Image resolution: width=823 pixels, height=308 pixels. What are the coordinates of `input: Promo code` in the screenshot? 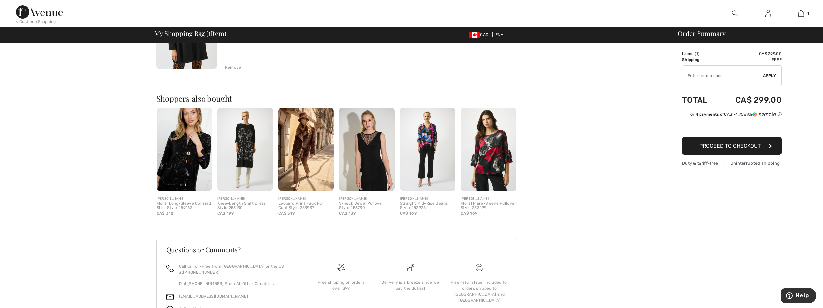 It's located at (722, 76).